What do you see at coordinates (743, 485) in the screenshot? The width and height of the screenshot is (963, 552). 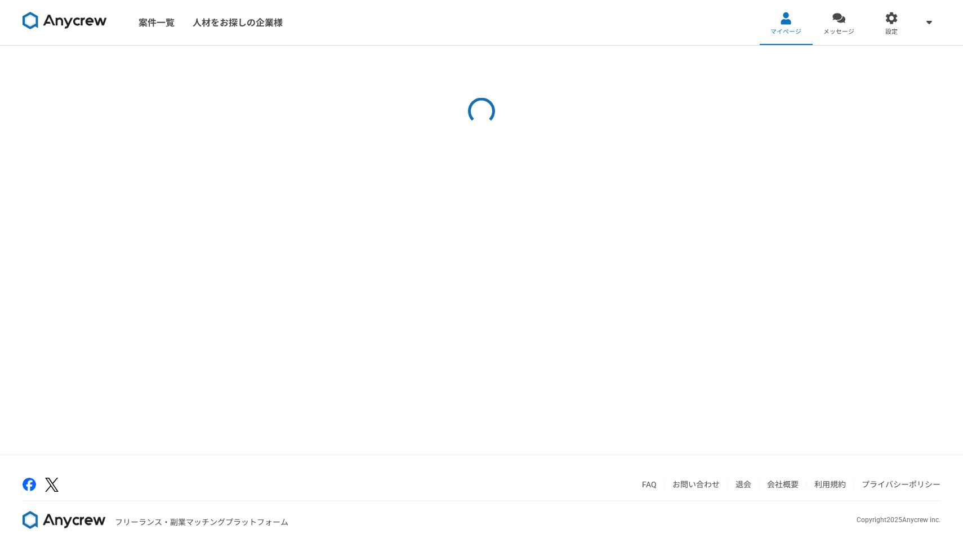 I see `a: 退会` at bounding box center [743, 485].